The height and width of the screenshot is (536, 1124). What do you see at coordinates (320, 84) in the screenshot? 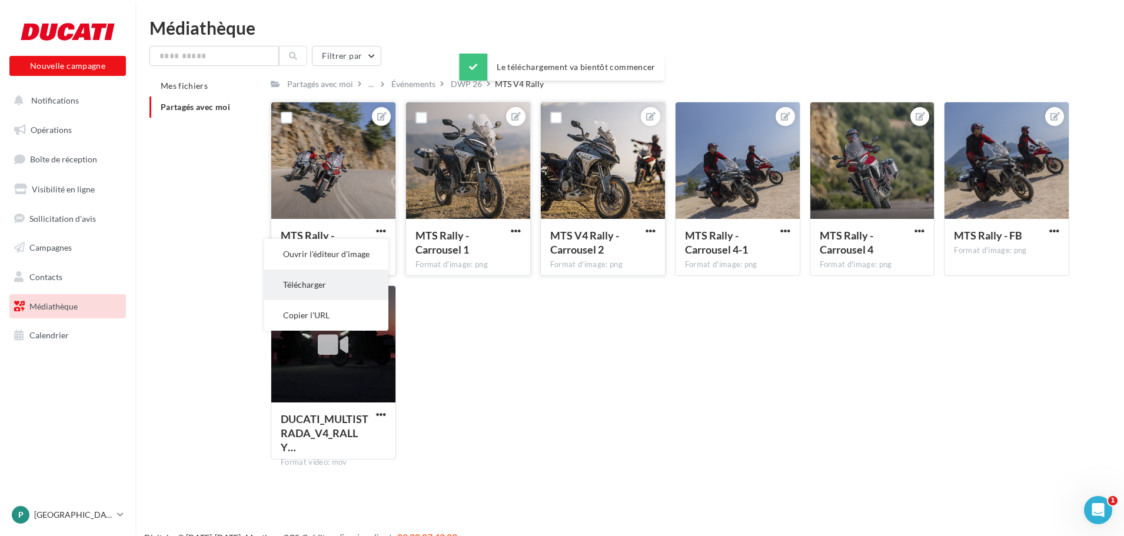
I see `div: Partagés avec moi` at bounding box center [320, 84].